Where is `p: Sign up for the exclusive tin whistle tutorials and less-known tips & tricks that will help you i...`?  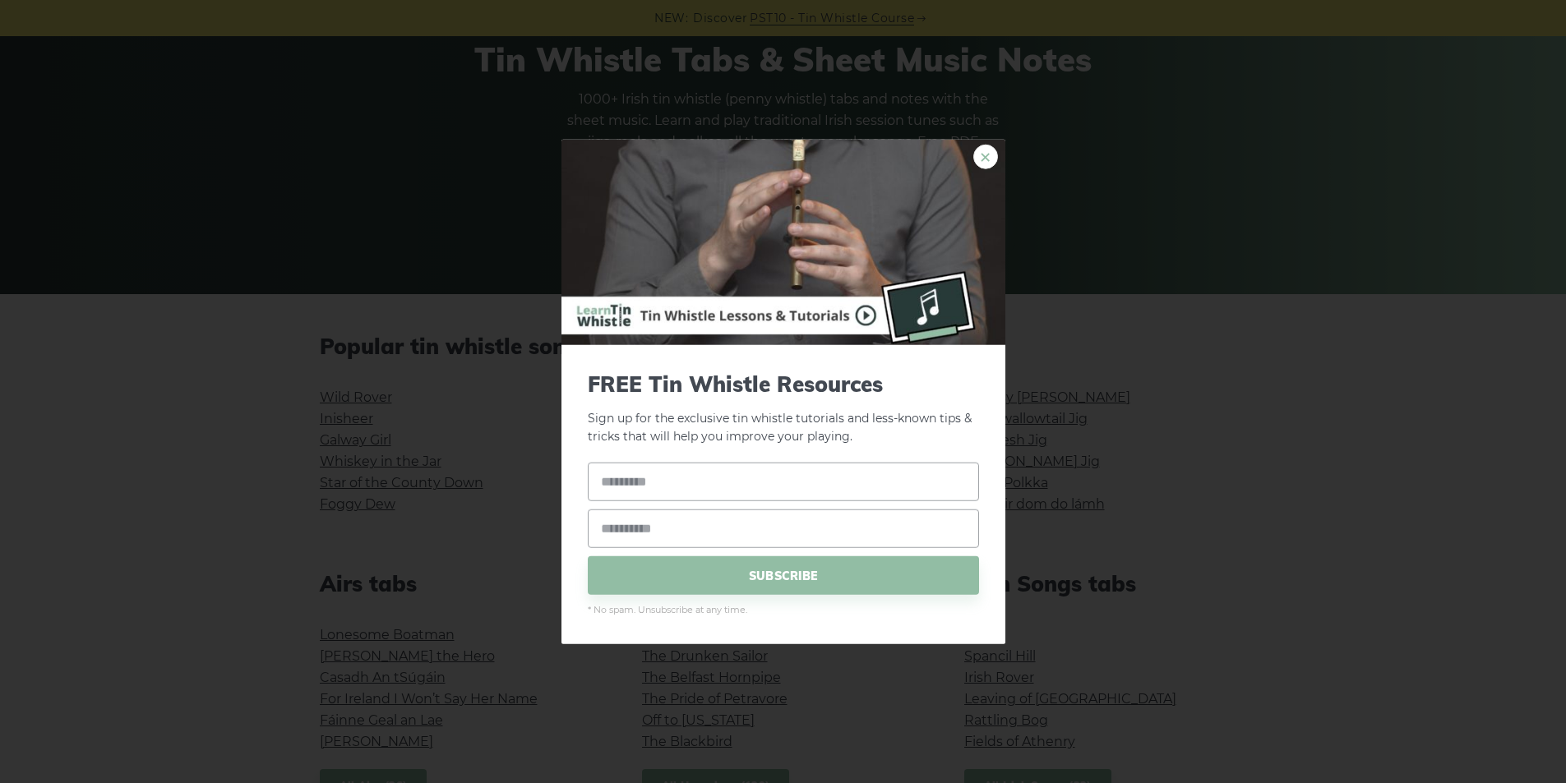
p: Sign up for the exclusive tin whistle tutorials and less-known tips & tricks that will help you i... is located at coordinates (783, 408).